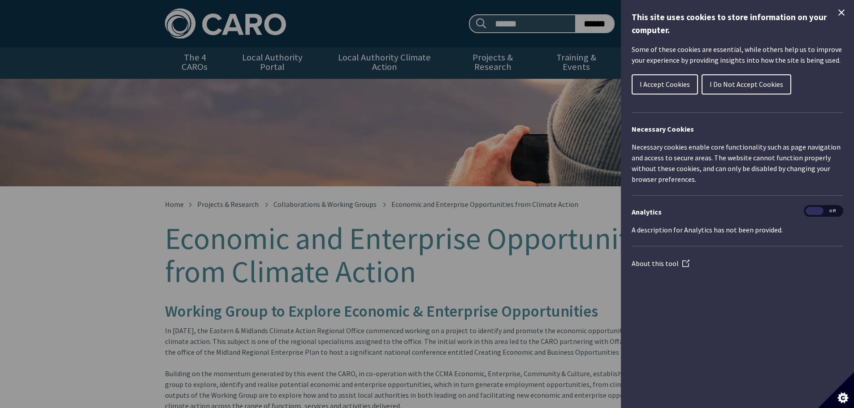 The height and width of the screenshot is (408, 854). Describe the element at coordinates (738, 129) in the screenshot. I see `h2: Necessary Cookies` at that location.